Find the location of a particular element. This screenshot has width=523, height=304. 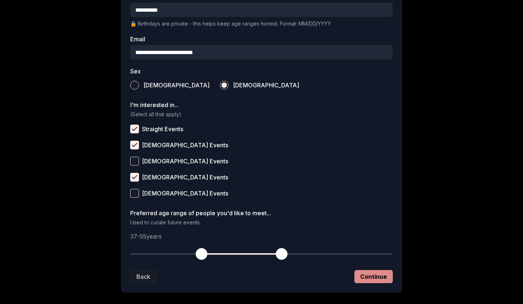

label: I'm interested in... is located at coordinates (261, 105).